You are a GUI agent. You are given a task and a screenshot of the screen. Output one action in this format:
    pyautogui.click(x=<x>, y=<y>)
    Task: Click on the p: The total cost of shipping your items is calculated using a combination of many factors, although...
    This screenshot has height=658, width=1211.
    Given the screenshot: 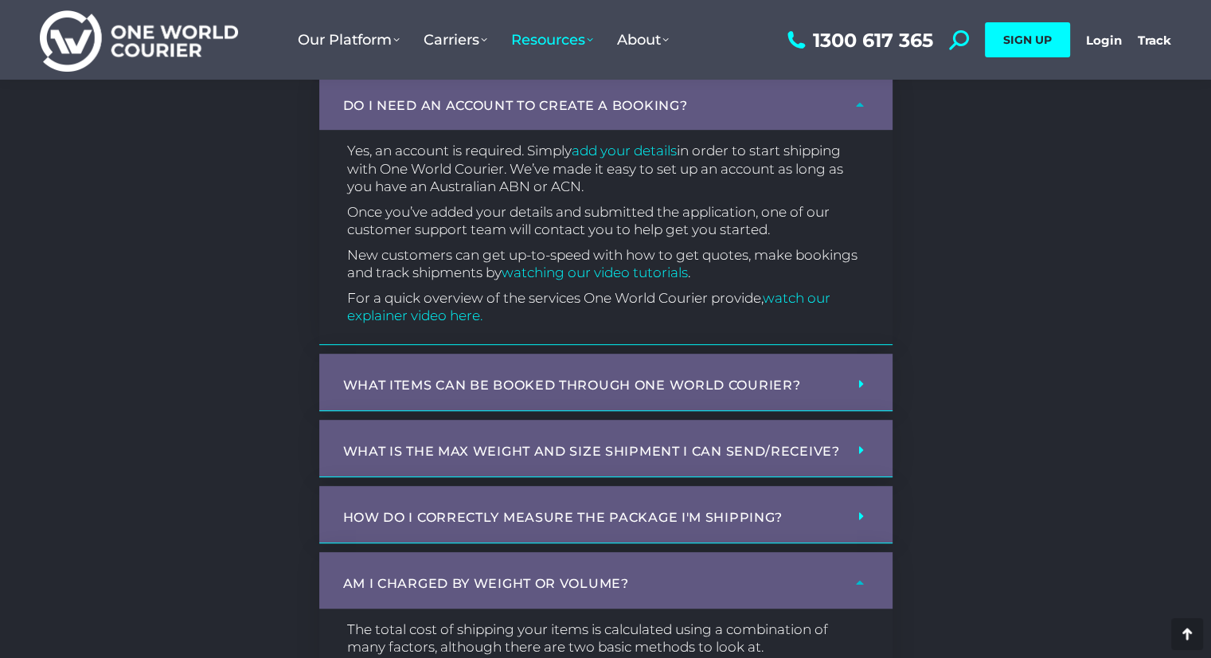 What is the action you would take?
    pyautogui.click(x=606, y=638)
    